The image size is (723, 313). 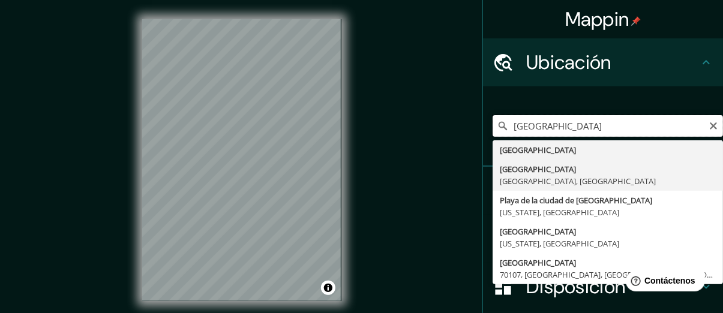 What do you see at coordinates (603, 62) in the screenshot?
I see `div: Ubicación` at bounding box center [603, 62].